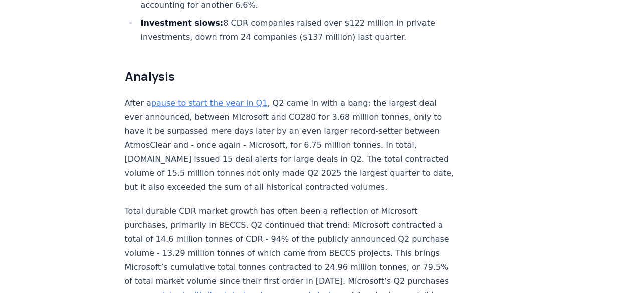 This screenshot has width=634, height=293. Describe the element at coordinates (297, 30) in the screenshot. I see `li: 8 CDR companies raised over $122 million in private investments, down from 24 companies ($137 mil...` at that location.